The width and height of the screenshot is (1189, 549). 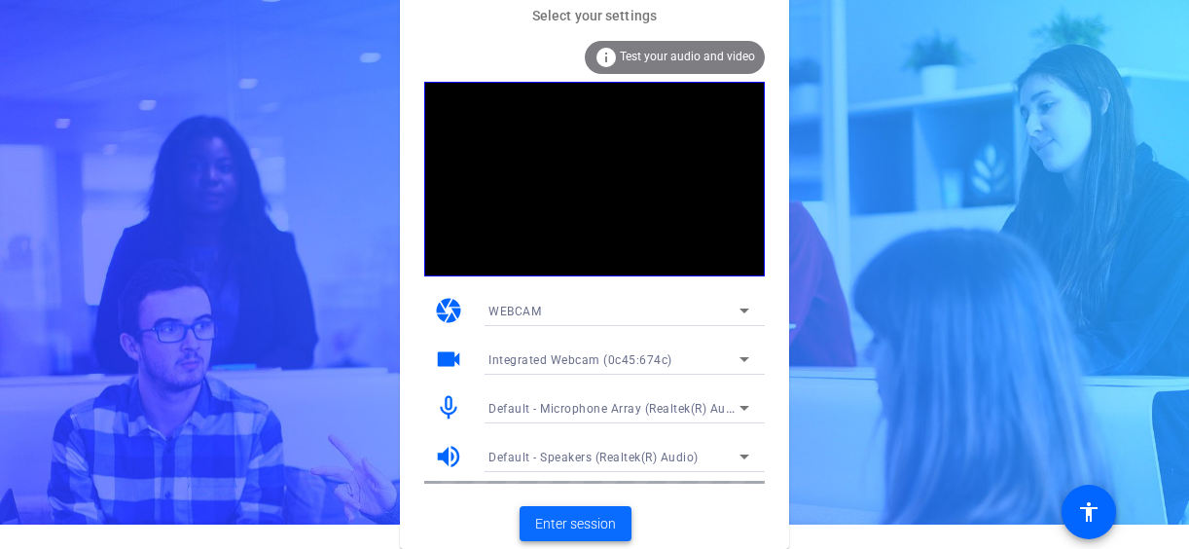 What do you see at coordinates (449, 408) in the screenshot?
I see `mat-icon: mic_none` at bounding box center [449, 408].